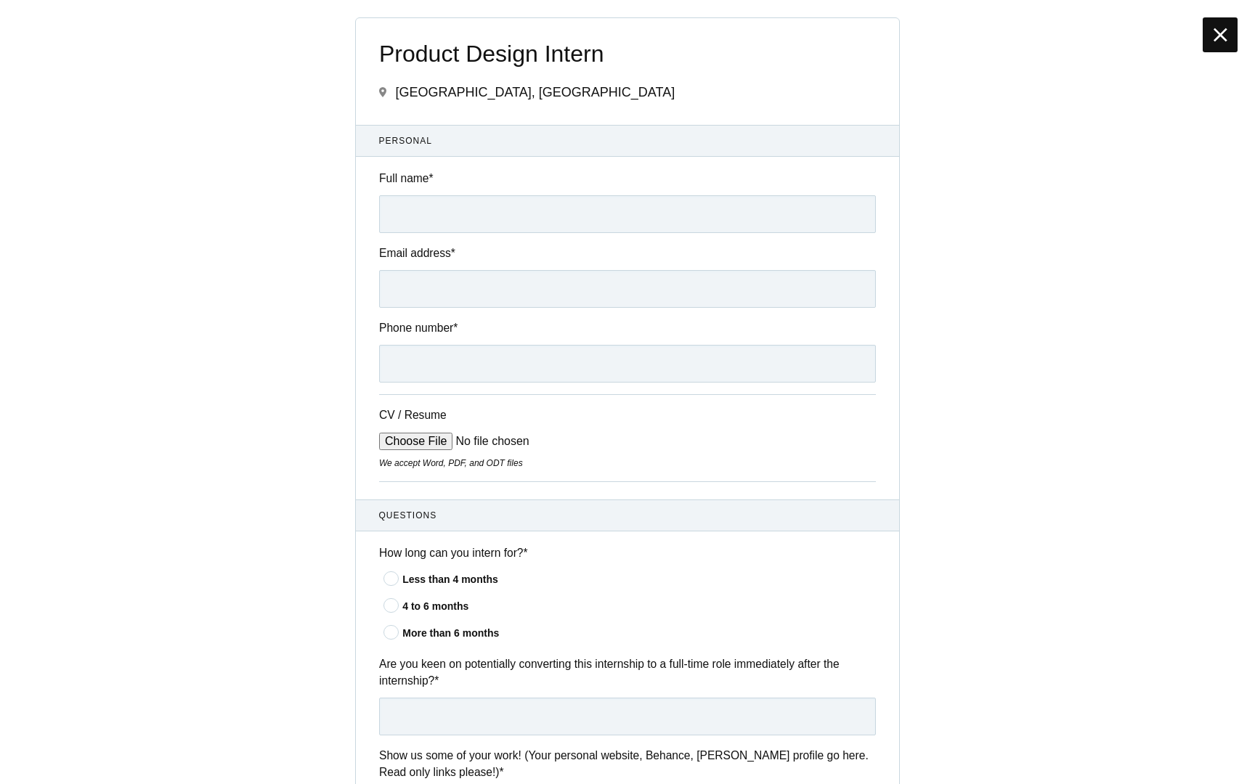  What do you see at coordinates (639, 607) in the screenshot?
I see `div: 4 to 6 months` at bounding box center [639, 607].